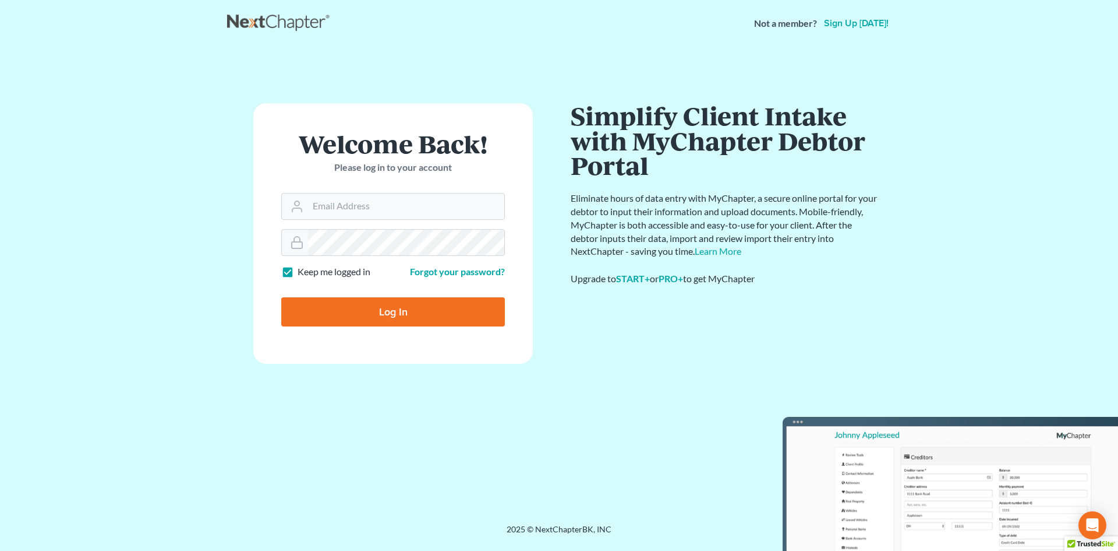  Describe the element at coordinates (725, 225) in the screenshot. I see `p: Eliminate hours of data entry with MyChapter, a secure online portal for your debtor to input the...` at that location.